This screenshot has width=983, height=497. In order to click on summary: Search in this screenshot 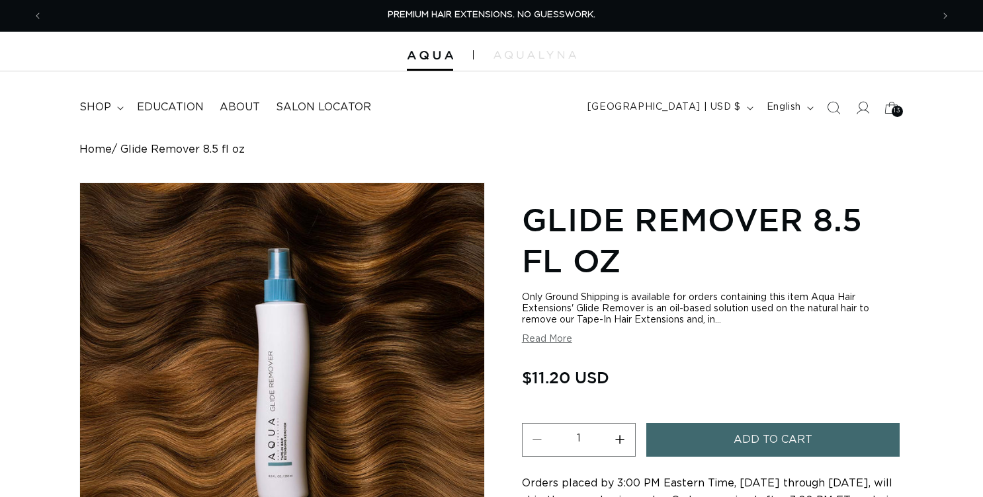, I will do `click(833, 108)`.